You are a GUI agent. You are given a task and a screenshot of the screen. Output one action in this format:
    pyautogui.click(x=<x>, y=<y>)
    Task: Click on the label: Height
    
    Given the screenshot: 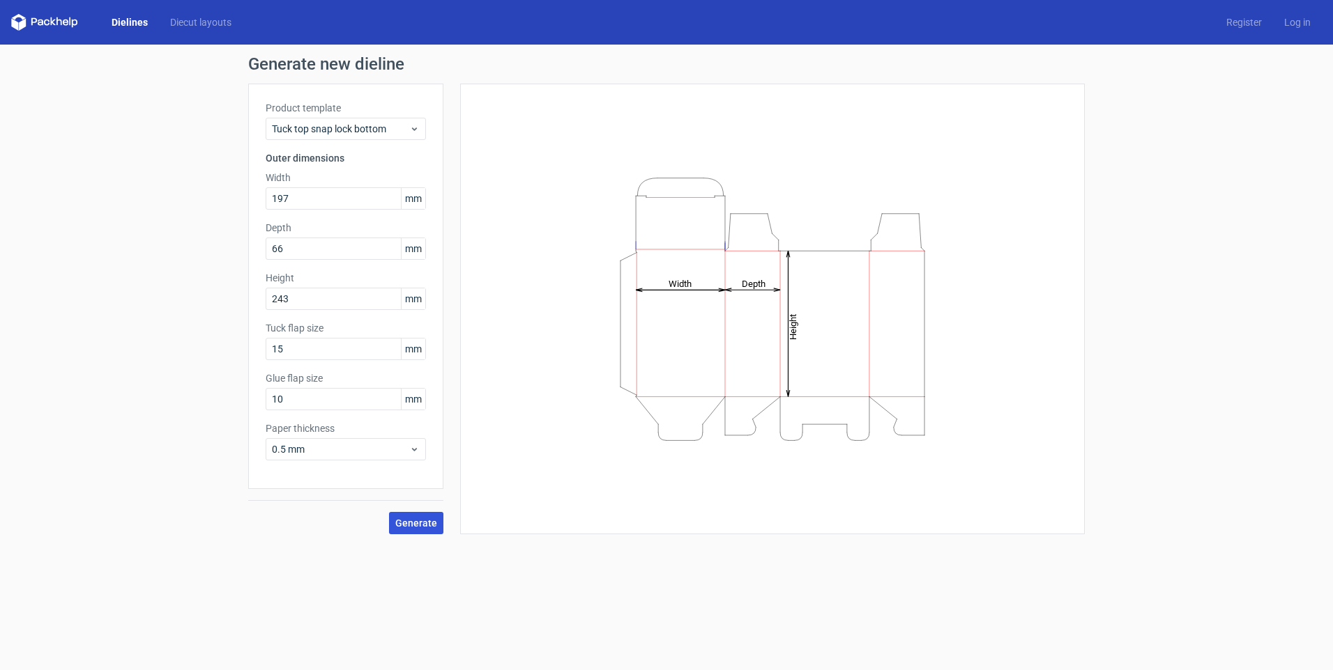 What is the action you would take?
    pyautogui.click(x=346, y=278)
    